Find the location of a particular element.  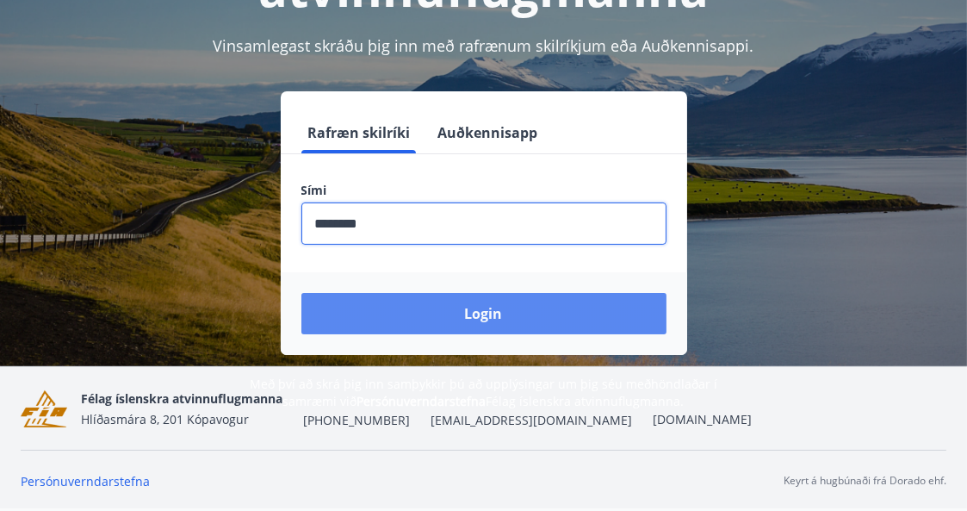

span: Félag íslenskra atvinnuflugmanna is located at coordinates (182, 398).